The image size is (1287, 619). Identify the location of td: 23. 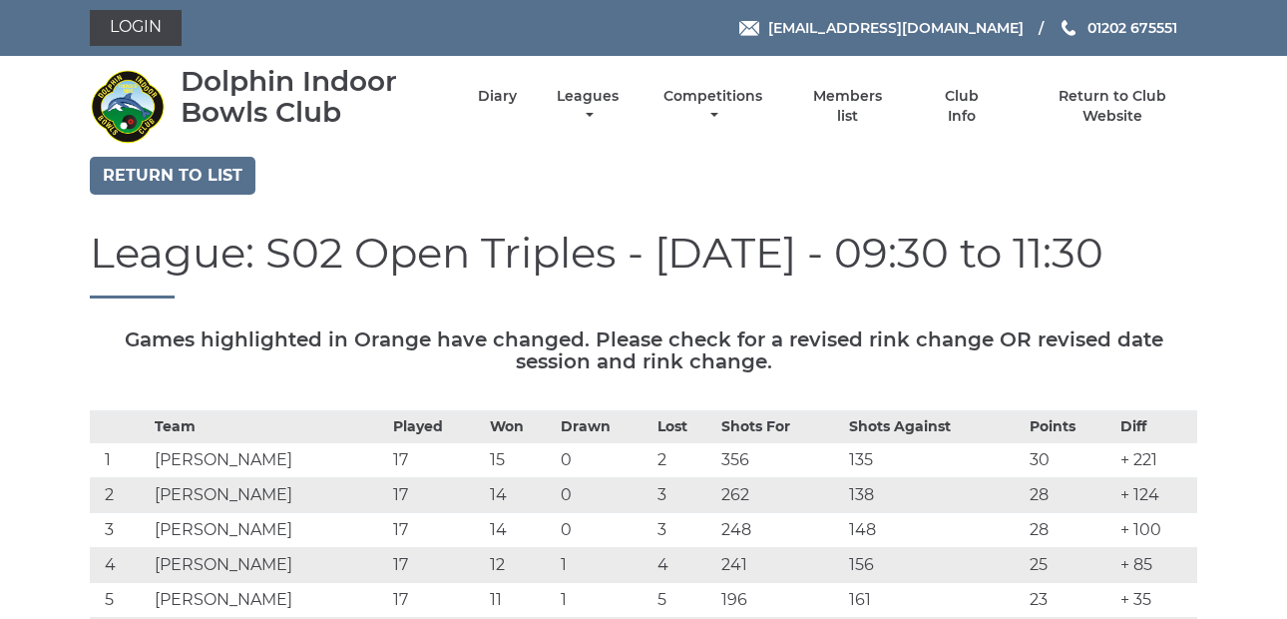
(1069, 600).